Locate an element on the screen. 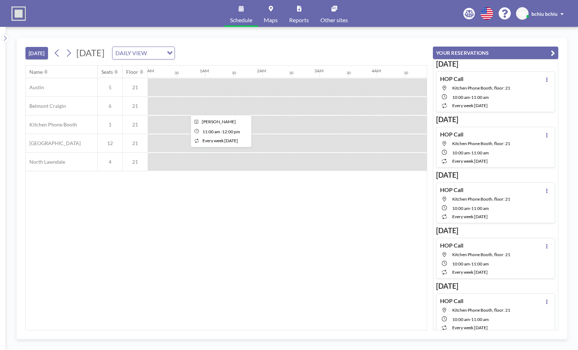 The height and width of the screenshot is (350, 578). span: 4 is located at coordinates (110, 162).